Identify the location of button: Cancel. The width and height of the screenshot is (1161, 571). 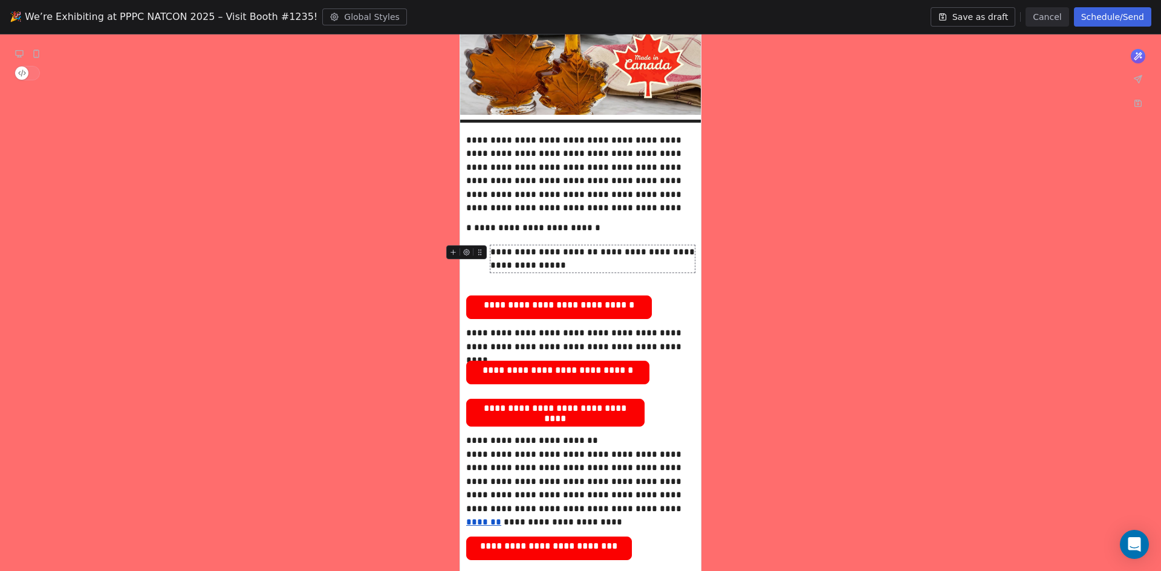
(1047, 17).